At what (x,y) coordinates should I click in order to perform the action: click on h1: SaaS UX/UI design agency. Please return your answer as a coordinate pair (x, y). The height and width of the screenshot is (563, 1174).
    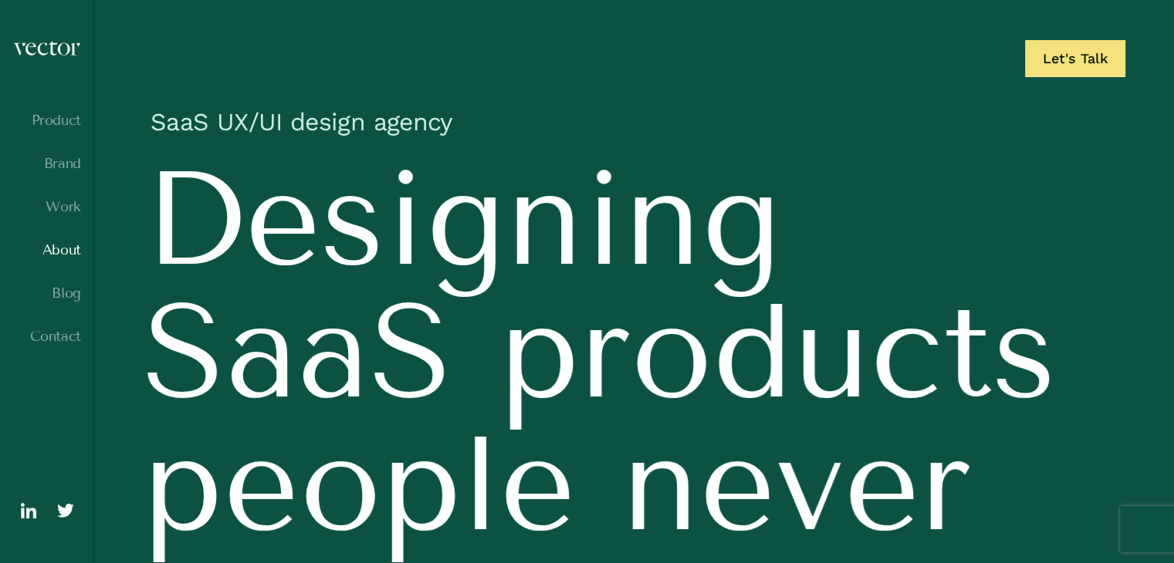
    Looking at the image, I should click on (633, 126).